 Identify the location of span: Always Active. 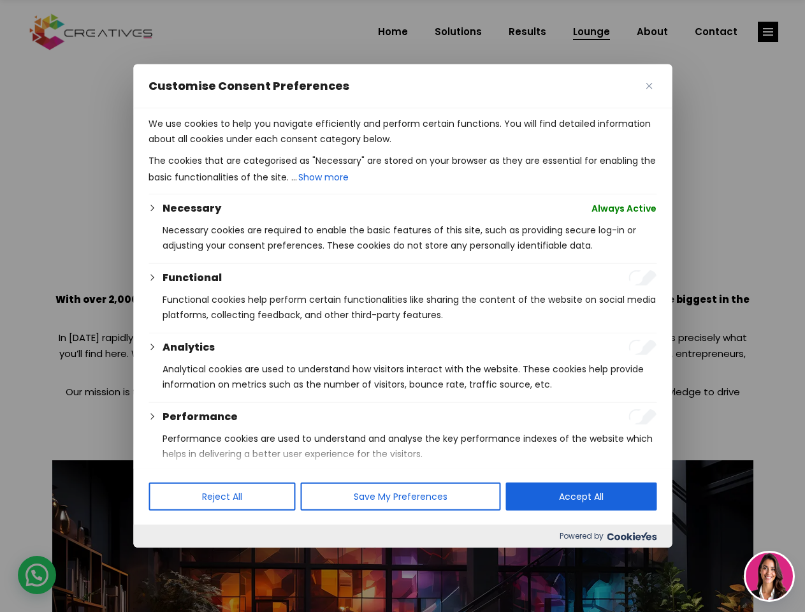
(624, 208).